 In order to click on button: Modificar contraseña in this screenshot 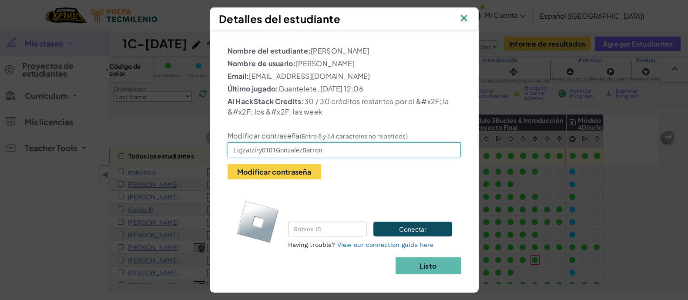, I will do `click(274, 171)`.